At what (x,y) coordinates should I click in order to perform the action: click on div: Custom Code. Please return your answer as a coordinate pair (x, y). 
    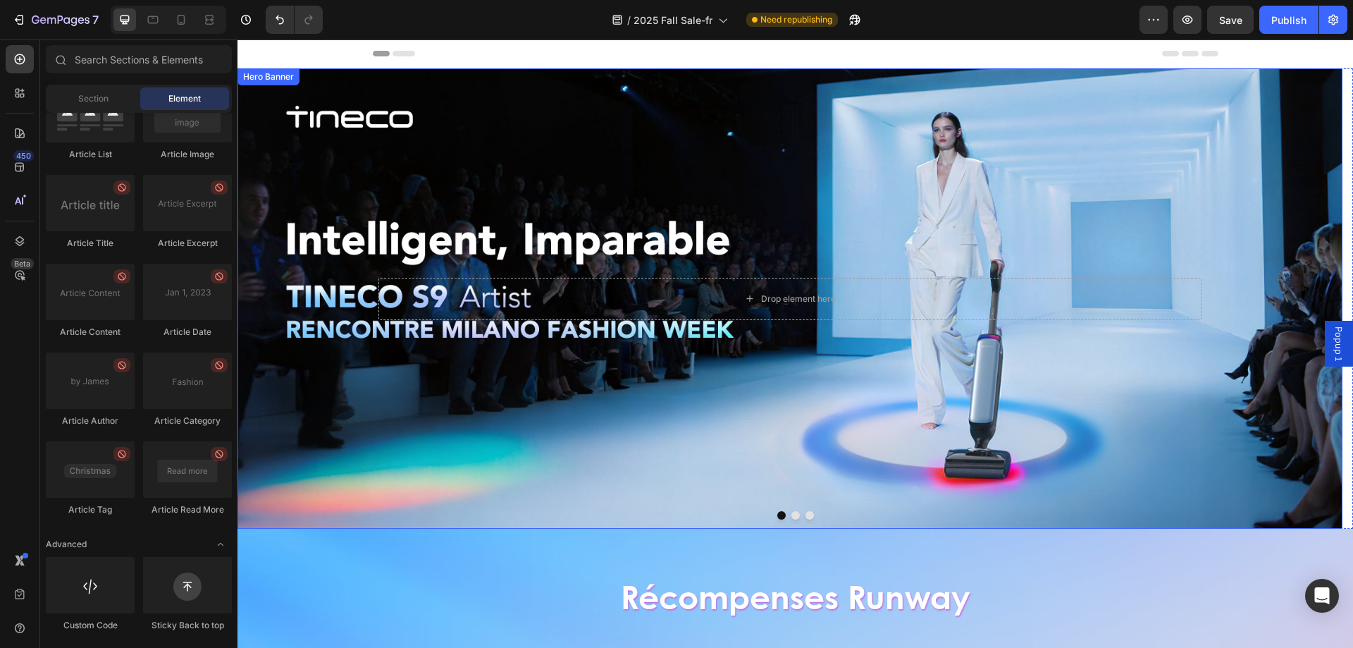
    Looking at the image, I should click on (90, 625).